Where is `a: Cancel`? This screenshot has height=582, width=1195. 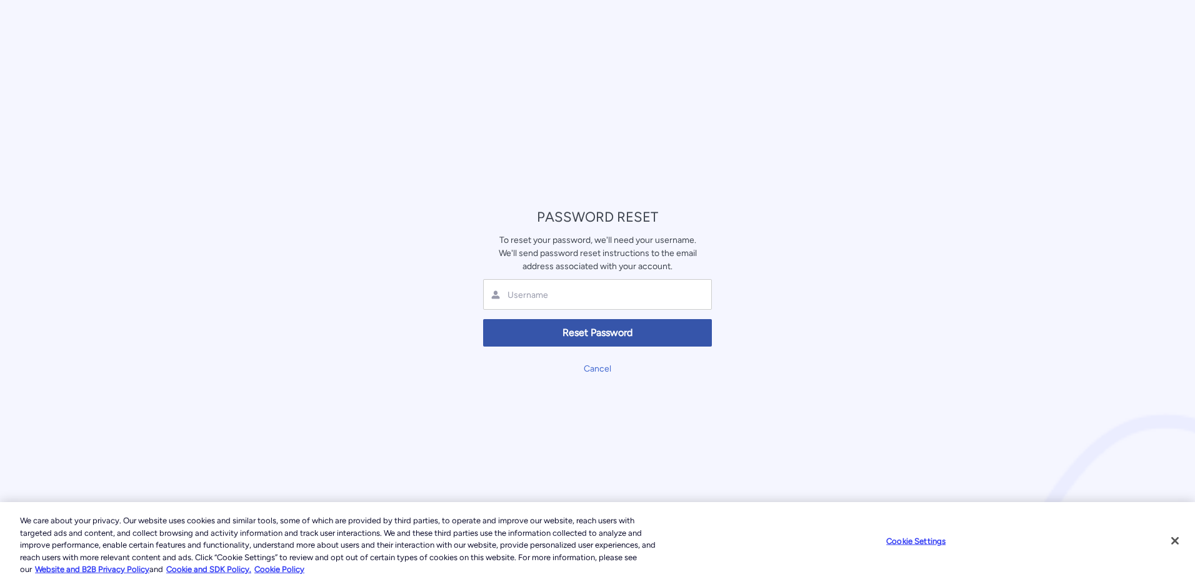
a: Cancel is located at coordinates (597, 369).